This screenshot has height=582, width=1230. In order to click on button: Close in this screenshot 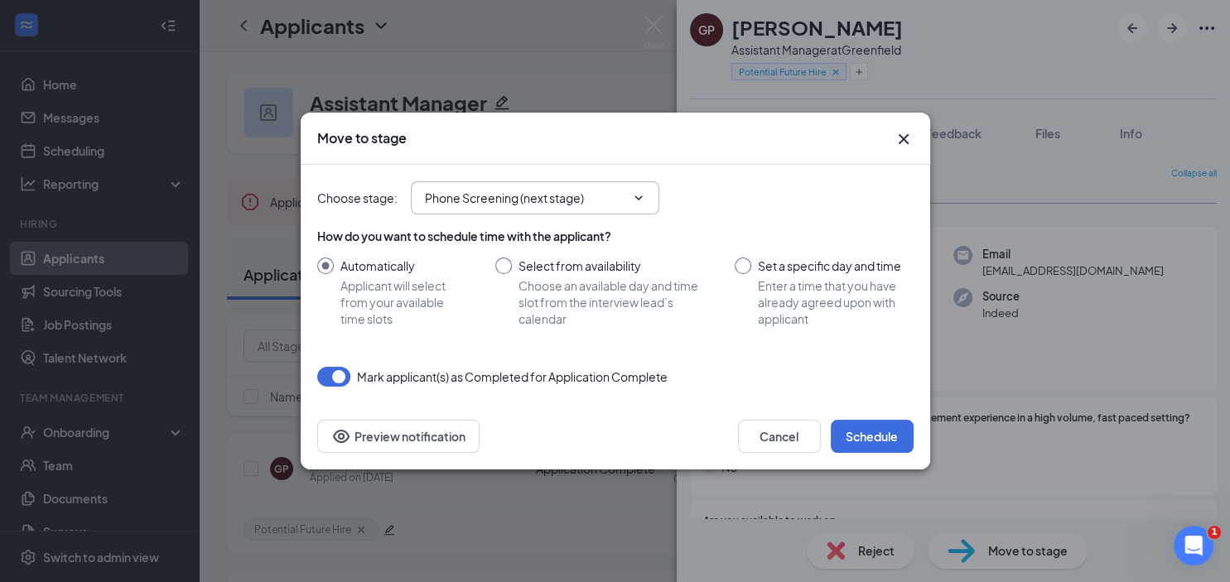, I will do `click(904, 139)`.